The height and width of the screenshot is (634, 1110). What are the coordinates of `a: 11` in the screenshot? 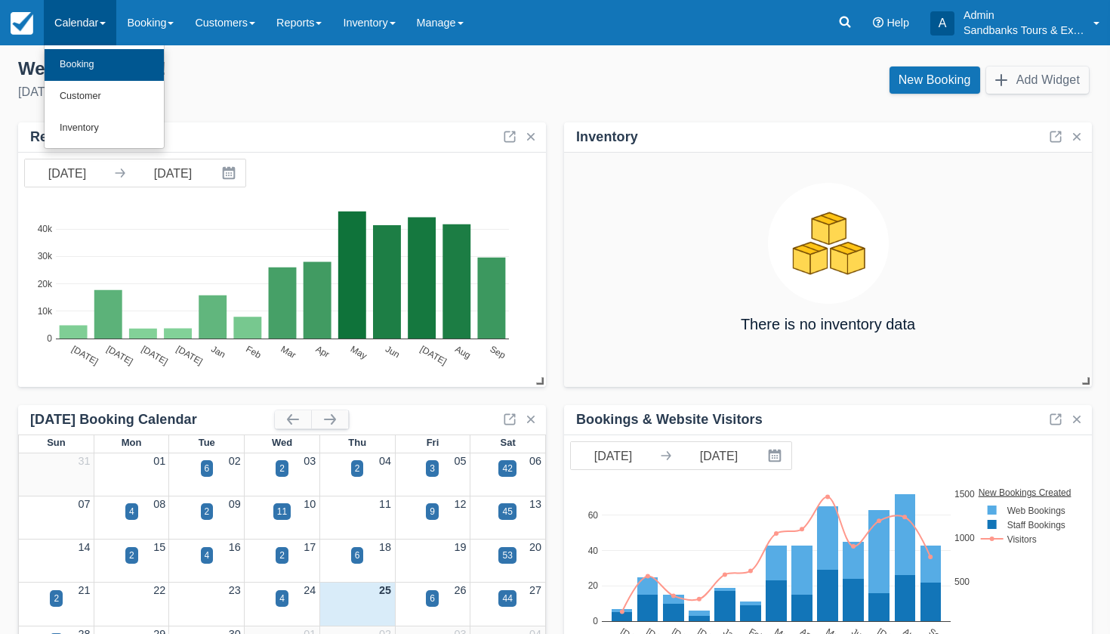 It's located at (385, 504).